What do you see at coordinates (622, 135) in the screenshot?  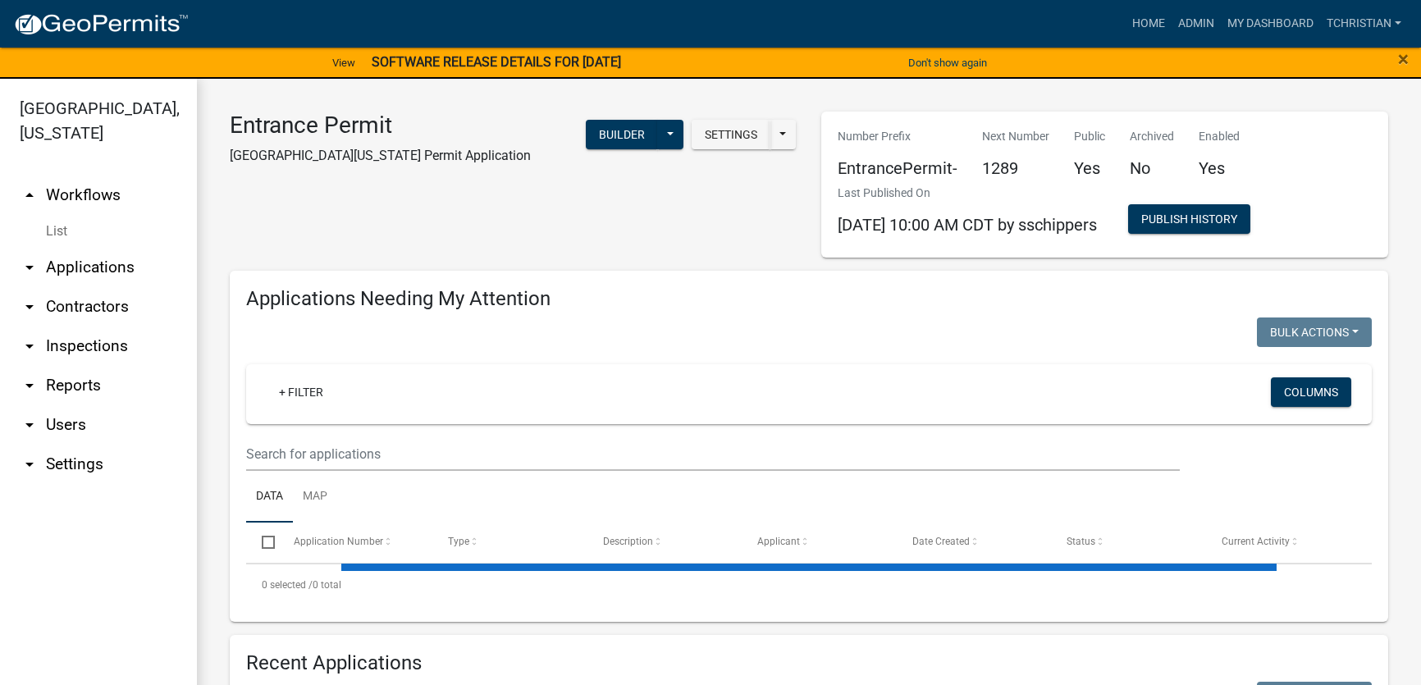 I see `button: Builder` at bounding box center [622, 135].